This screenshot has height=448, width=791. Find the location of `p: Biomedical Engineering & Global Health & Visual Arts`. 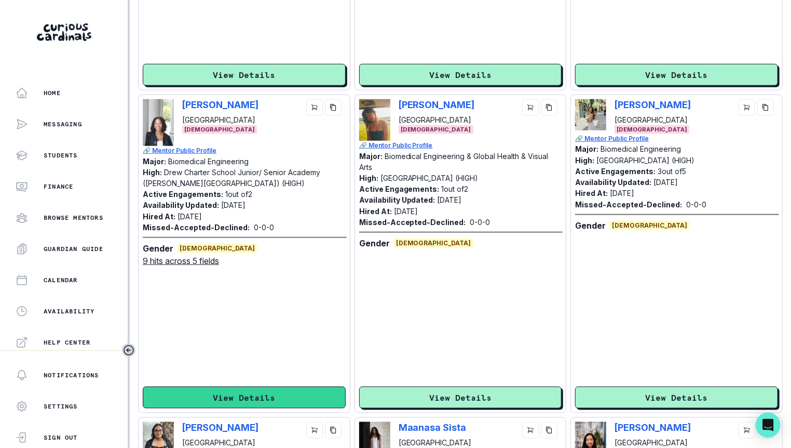

p: Biomedical Engineering & Global Health & Visual Arts is located at coordinates (454, 161).